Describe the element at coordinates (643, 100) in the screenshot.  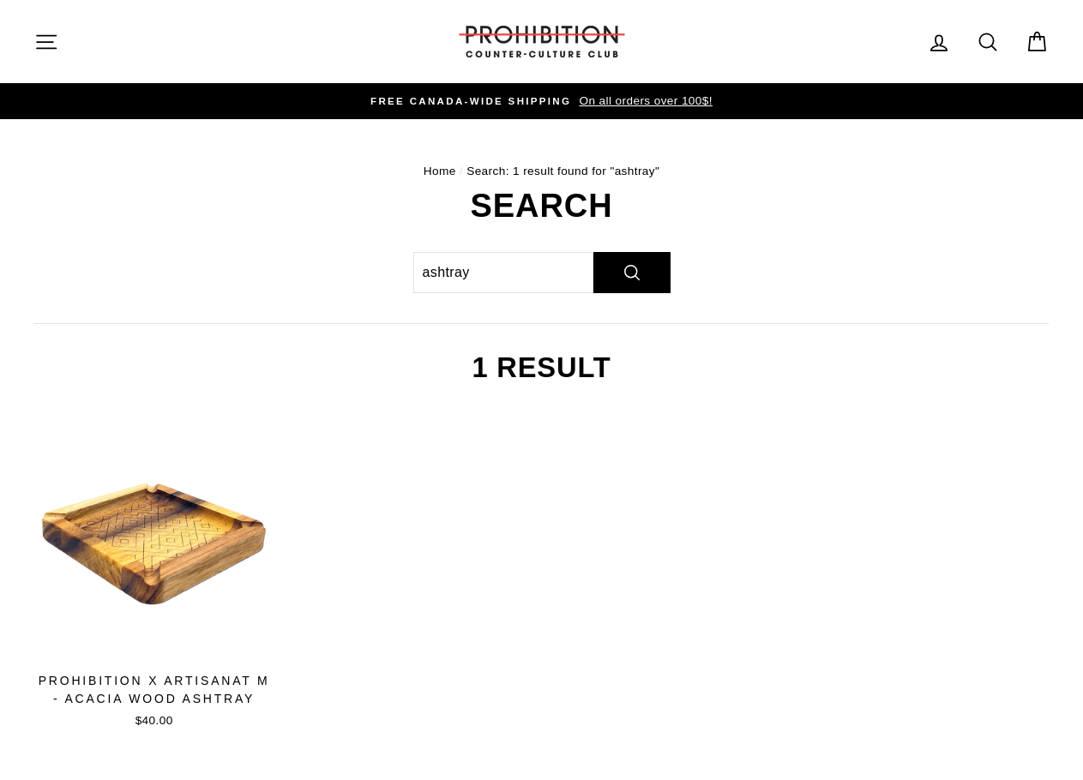
I see `span: On all orders over 100$!` at that location.